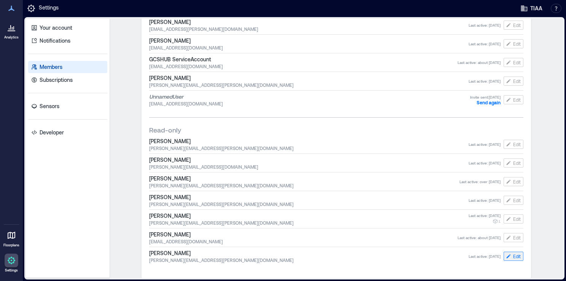 The width and height of the screenshot is (566, 281). I want to click on a: Developer, so click(68, 132).